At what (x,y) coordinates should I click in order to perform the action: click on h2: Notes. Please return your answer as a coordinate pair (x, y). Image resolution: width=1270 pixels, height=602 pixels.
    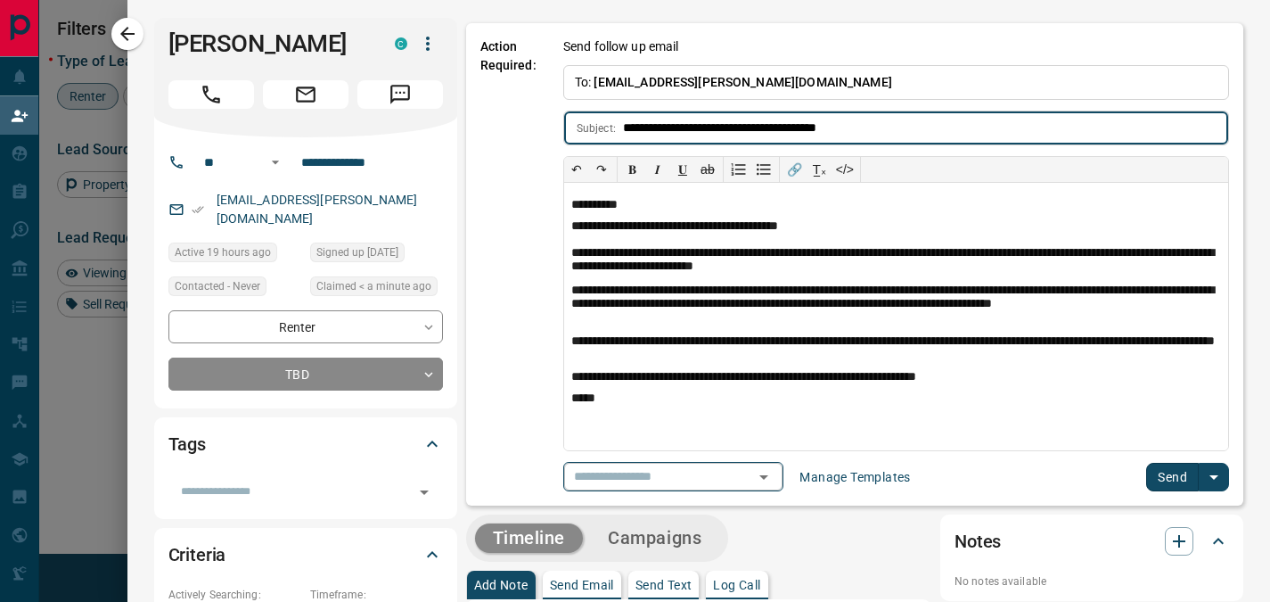
    Looking at the image, I should click on (978, 541).